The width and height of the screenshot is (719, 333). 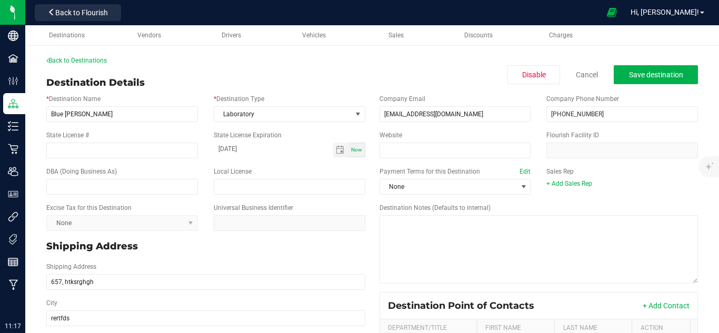 What do you see at coordinates (402, 99) in the screenshot?
I see `label: Company Email` at bounding box center [402, 99].